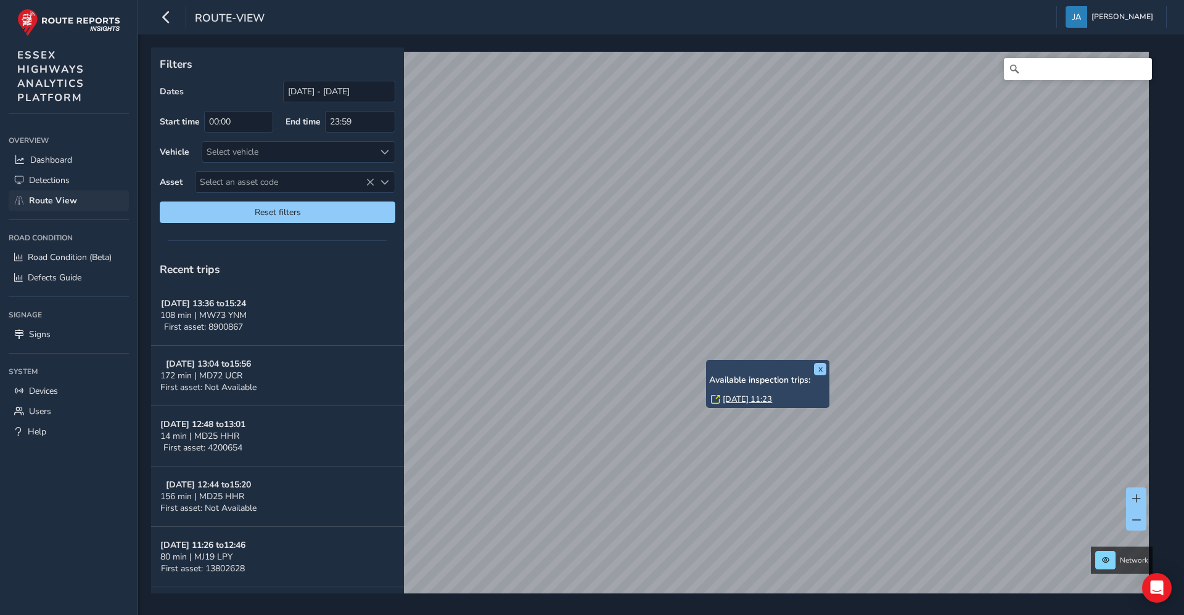 The width and height of the screenshot is (1184, 615). I want to click on span: 14 min | MD25 HHR, so click(200, 436).